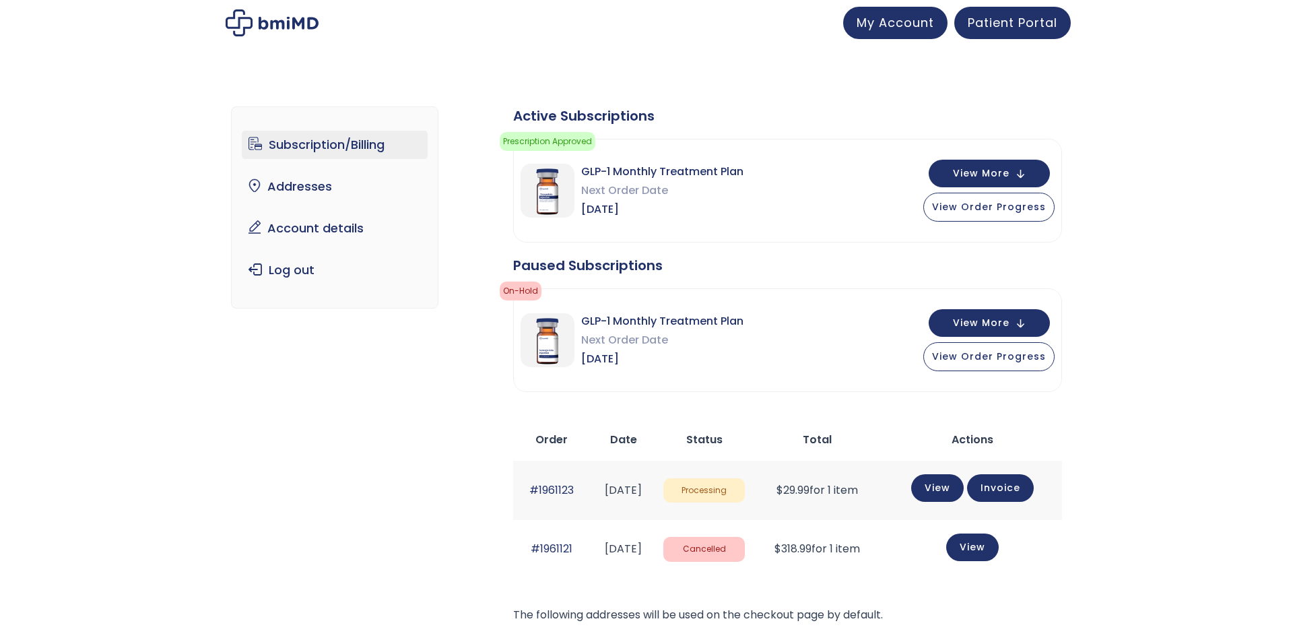  Describe the element at coordinates (1000, 488) in the screenshot. I see `a: Invoice` at that location.